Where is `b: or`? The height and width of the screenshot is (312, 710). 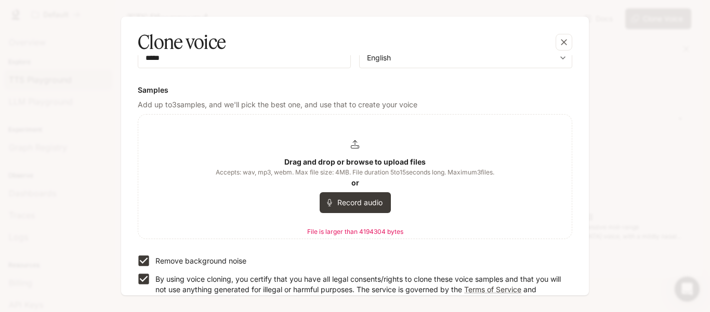 b: or is located at coordinates (355, 182).